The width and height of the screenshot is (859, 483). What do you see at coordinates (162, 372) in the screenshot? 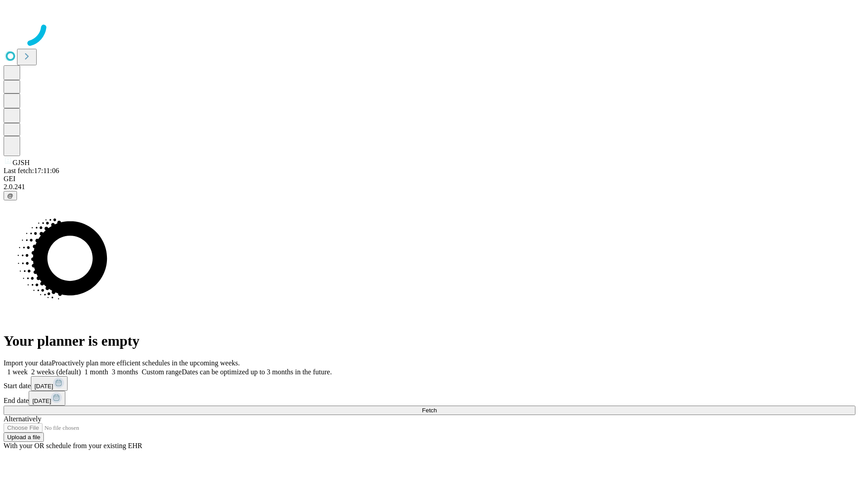
I see `span: Custom range` at bounding box center [162, 372].